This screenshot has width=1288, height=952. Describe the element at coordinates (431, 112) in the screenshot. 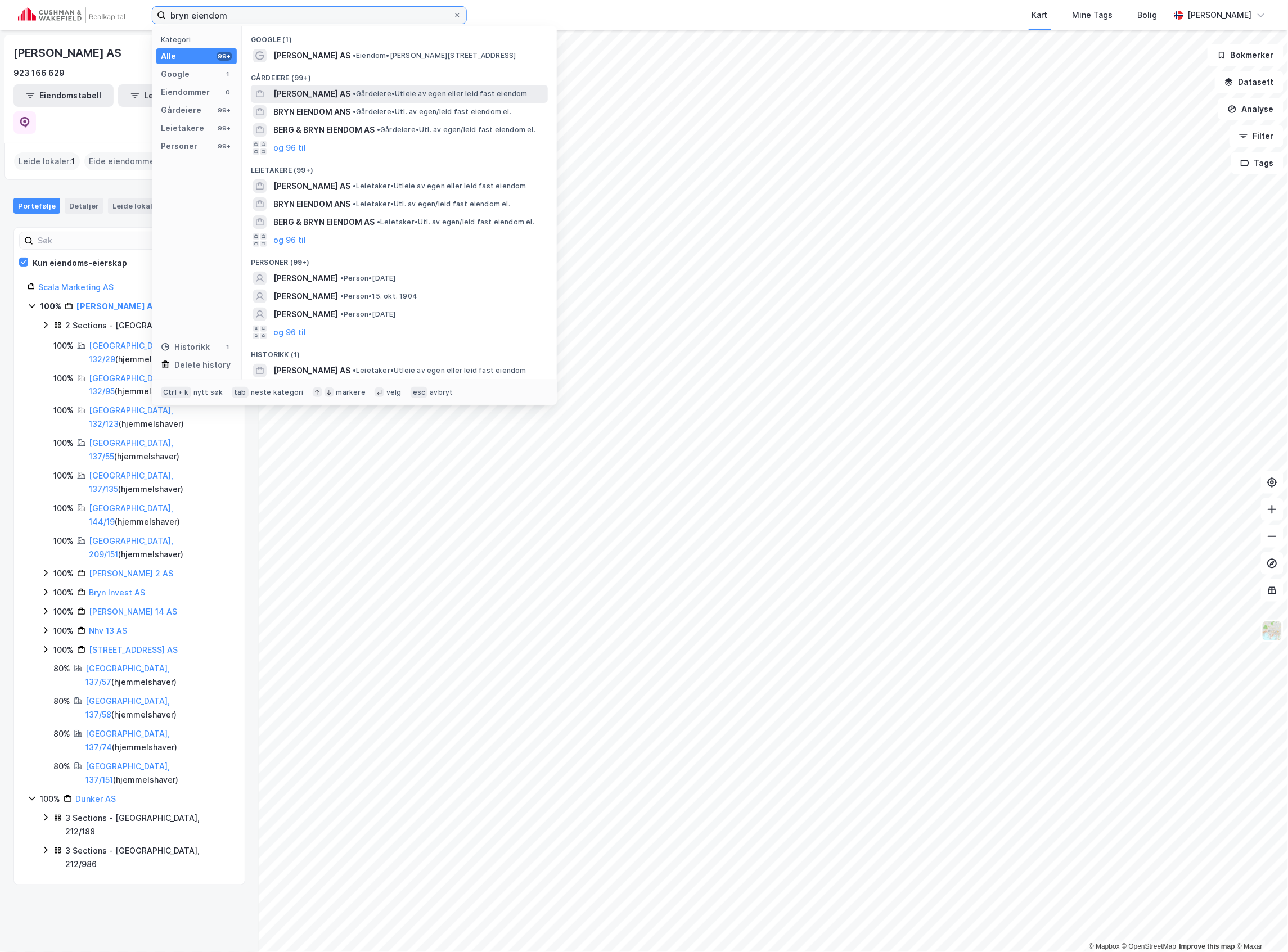

I see `span: Gårdeiere • Utl. av egen/leid fast eiendom el.` at that location.